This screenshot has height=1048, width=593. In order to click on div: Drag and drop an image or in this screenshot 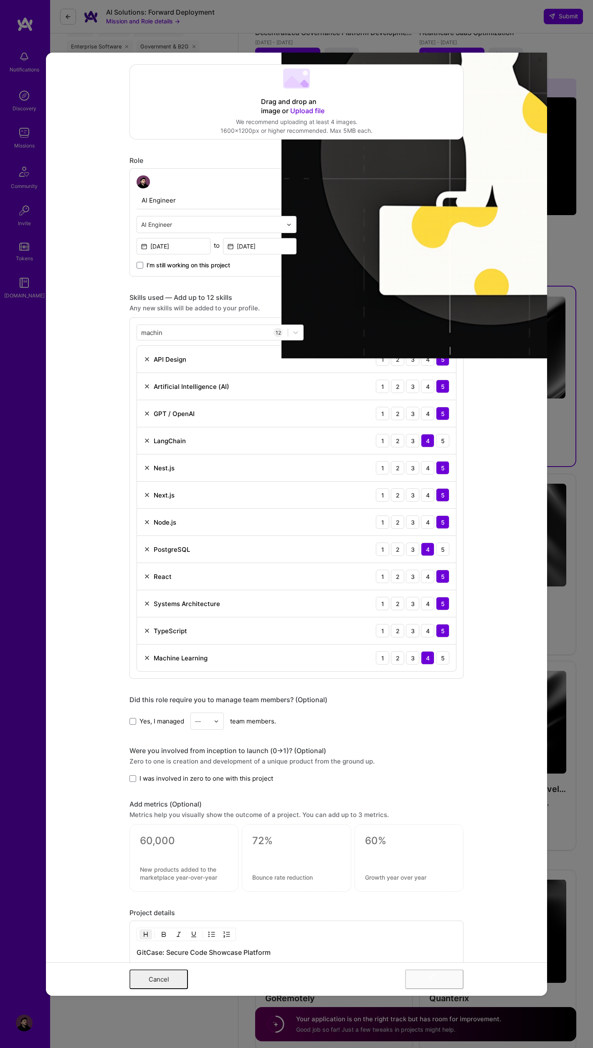, I will do `click(296, 106)`.